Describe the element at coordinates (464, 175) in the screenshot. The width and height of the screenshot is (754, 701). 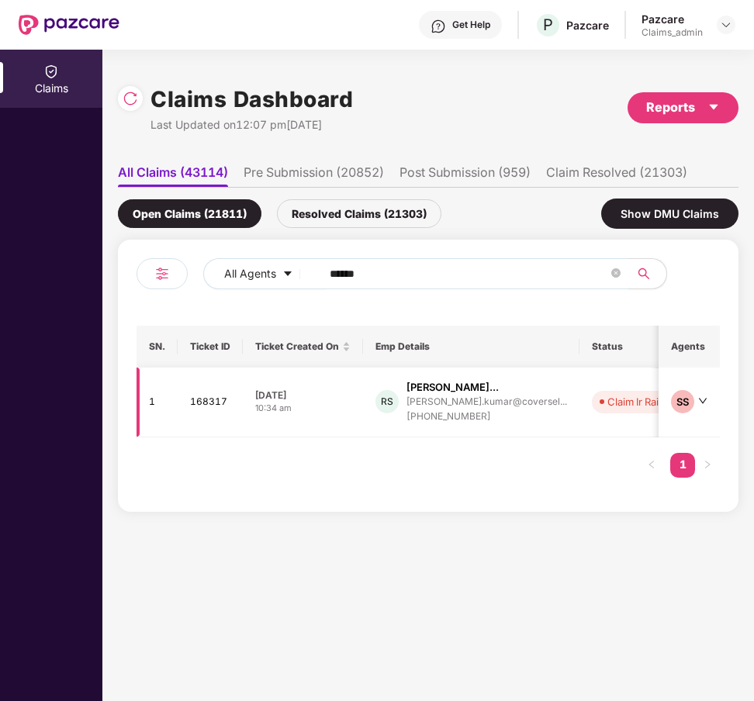
I see `li: Post Submission (959)` at that location.